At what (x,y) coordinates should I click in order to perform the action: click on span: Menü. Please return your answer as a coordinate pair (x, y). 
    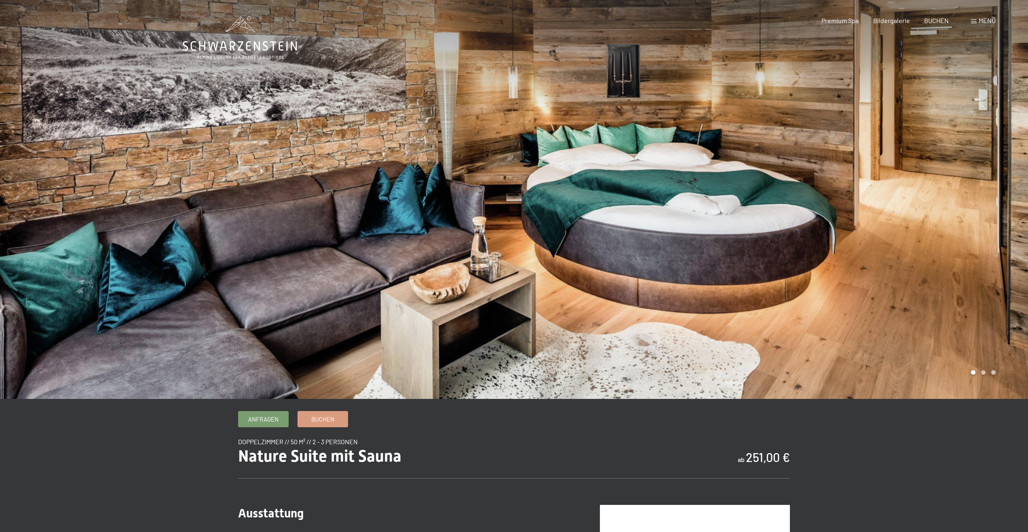
    Looking at the image, I should click on (987, 20).